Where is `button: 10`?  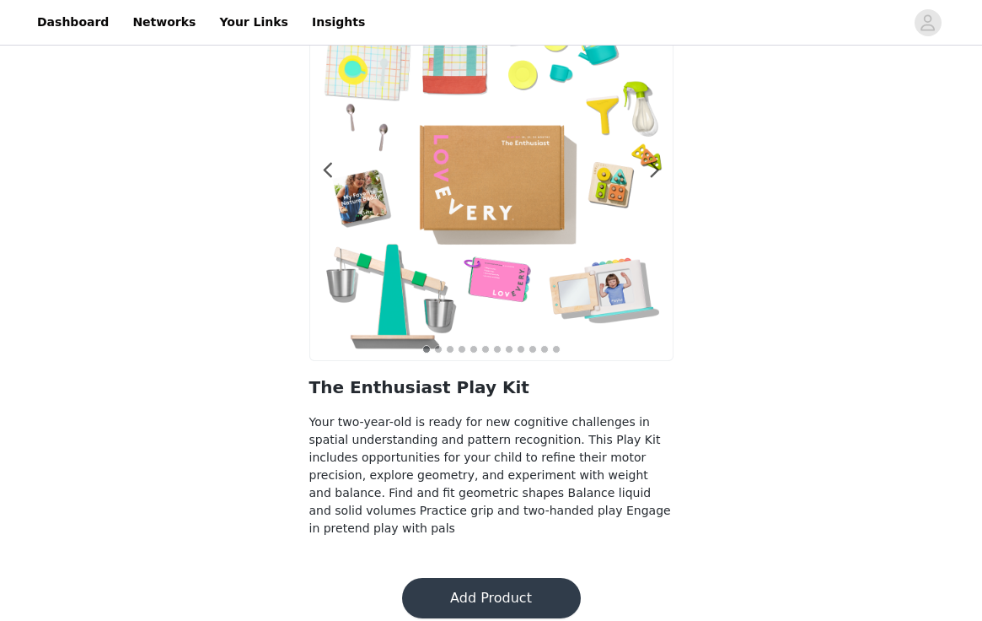
button: 10 is located at coordinates (533, 349).